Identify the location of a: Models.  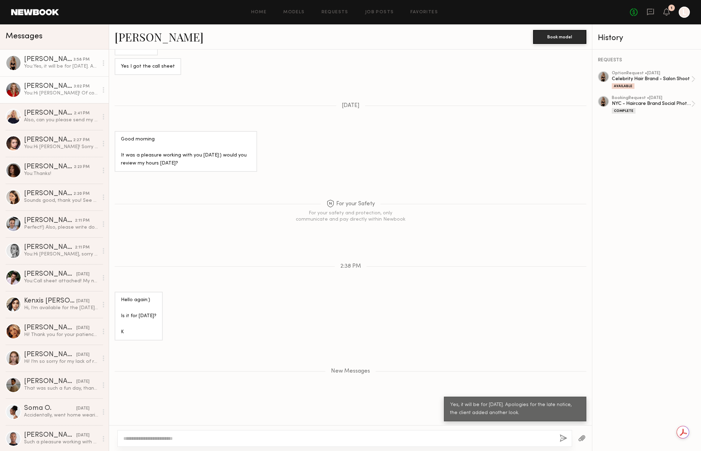
(294, 12).